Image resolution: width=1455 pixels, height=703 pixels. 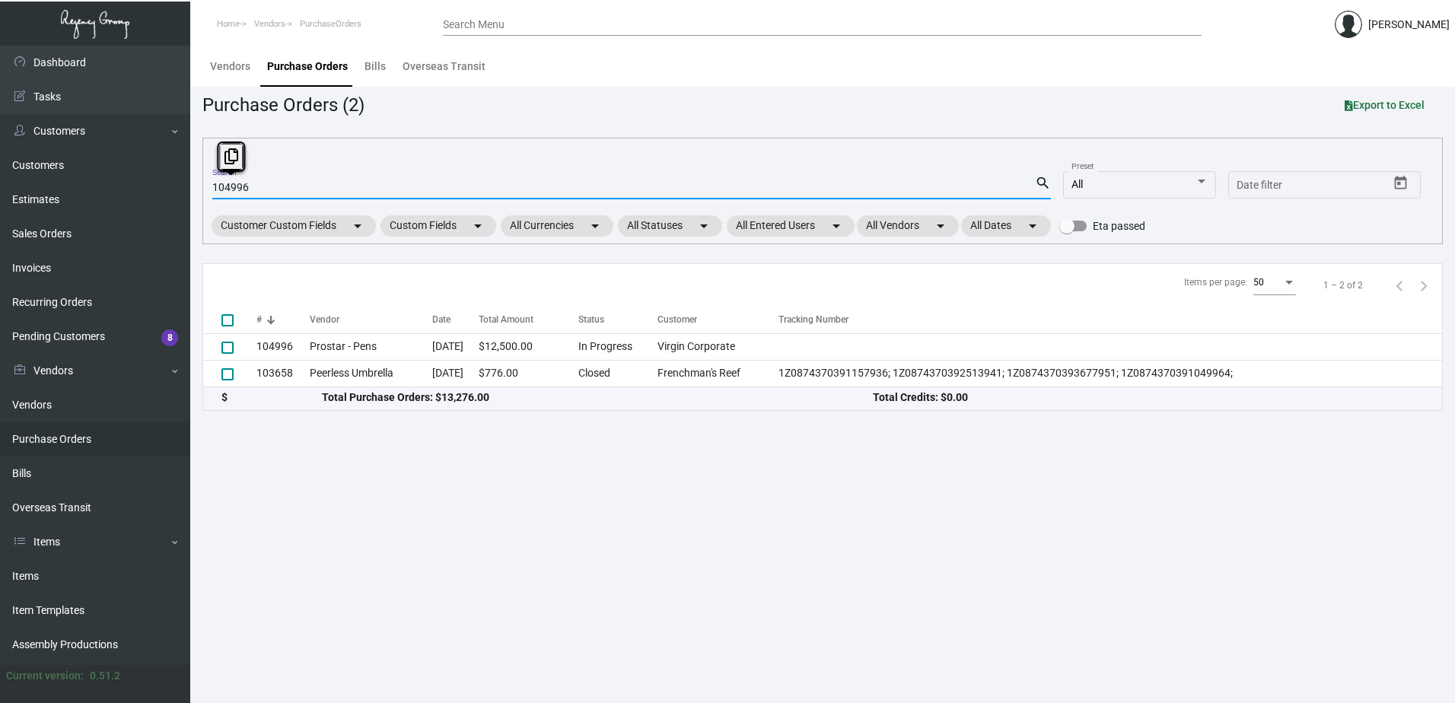 What do you see at coordinates (231, 156) in the screenshot?
I see `i: Copy` at bounding box center [231, 156].